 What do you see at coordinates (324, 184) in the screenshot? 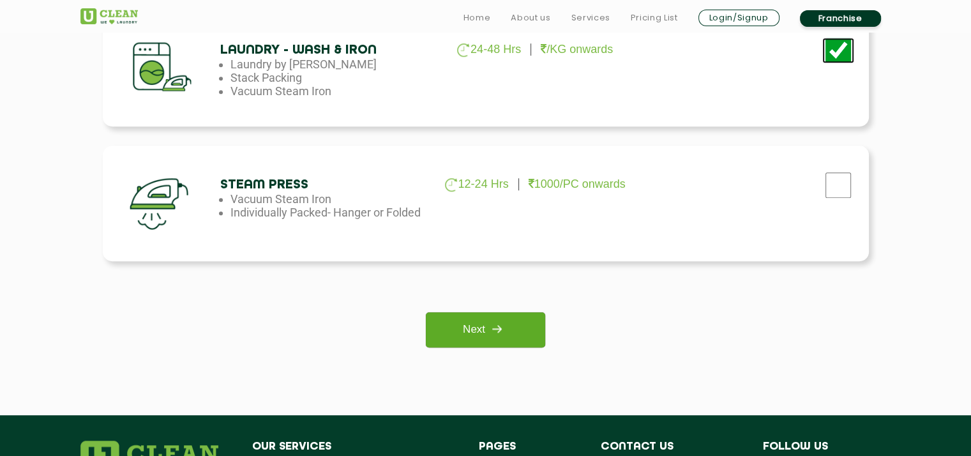
I see `h4: Steam Press` at bounding box center [324, 184].